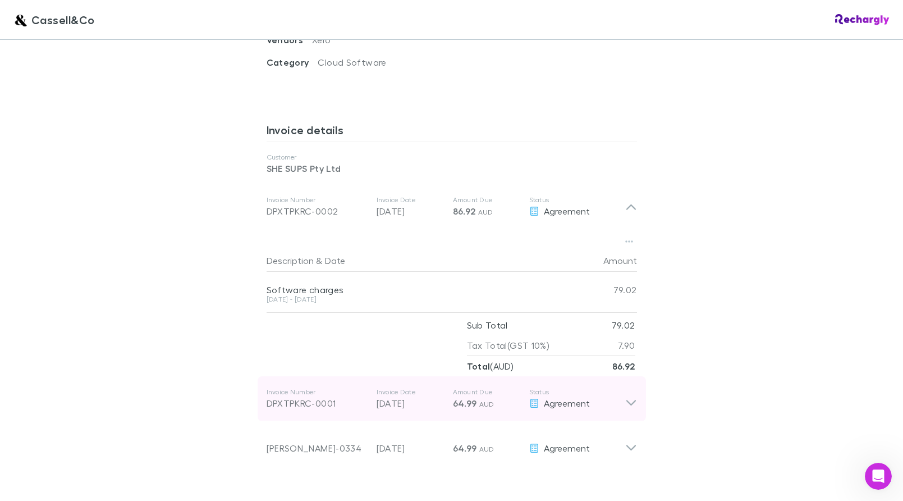 The height and width of the screenshot is (501, 903). Describe the element at coordinates (452, 157) in the screenshot. I see `p: Customer` at that location.